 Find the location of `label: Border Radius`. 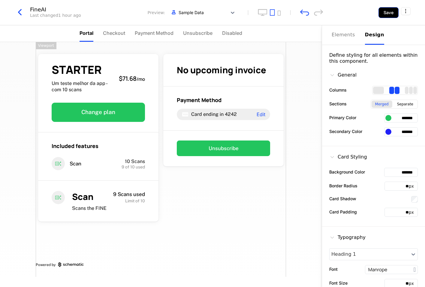

label: Border Radius is located at coordinates (344, 186).